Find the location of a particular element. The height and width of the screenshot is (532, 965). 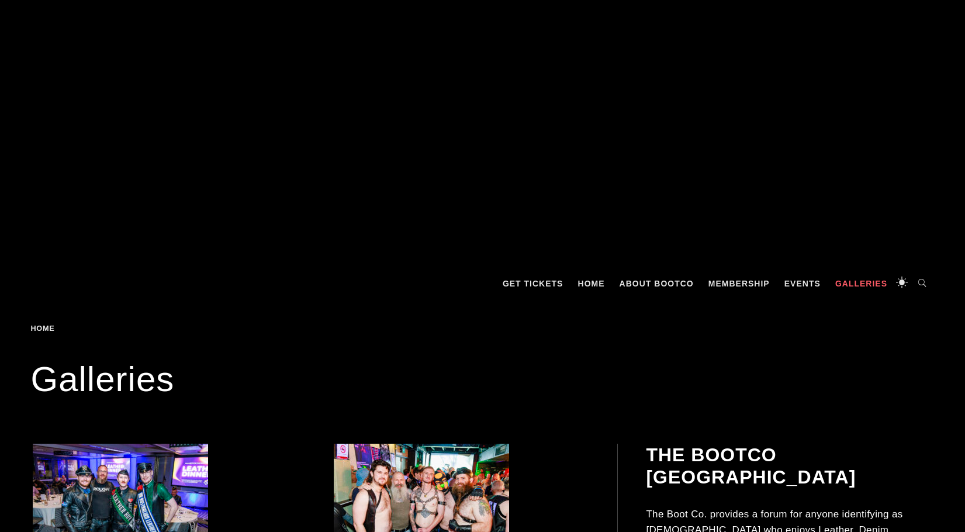

a: About BootCo is located at coordinates (657, 284).